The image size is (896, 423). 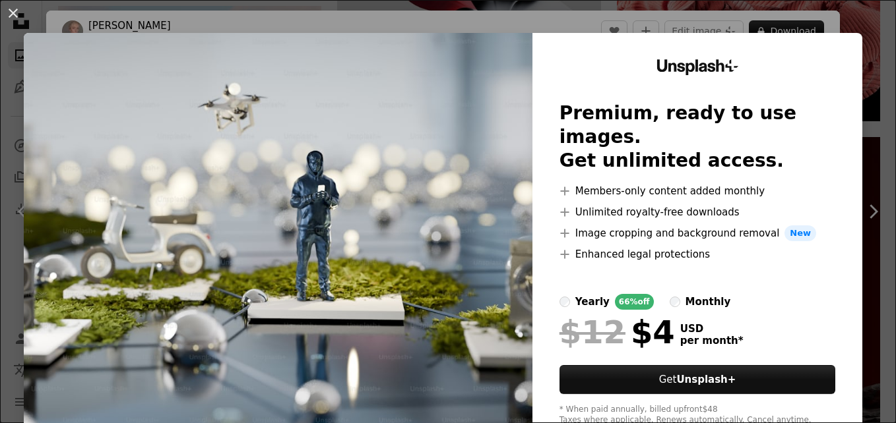 I want to click on input: monthly, so click(x=675, y=302).